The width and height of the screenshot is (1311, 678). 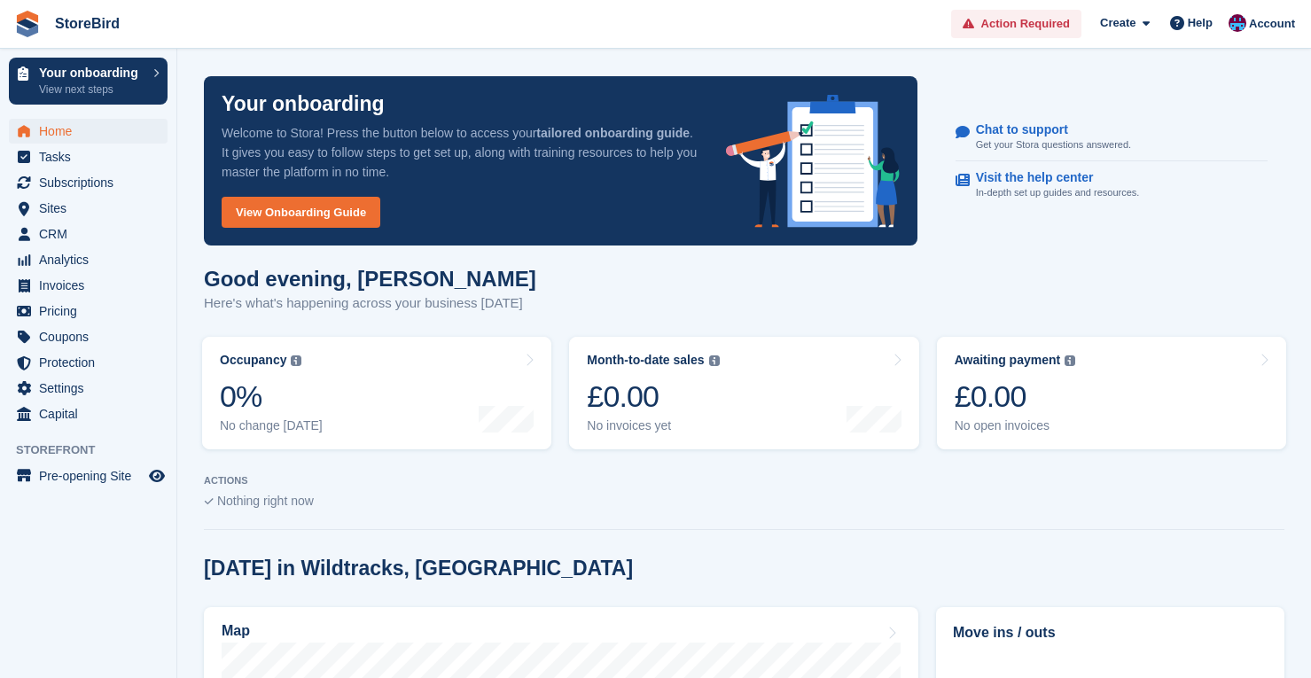 What do you see at coordinates (92, 476) in the screenshot?
I see `span: Pre-opening Site` at bounding box center [92, 476].